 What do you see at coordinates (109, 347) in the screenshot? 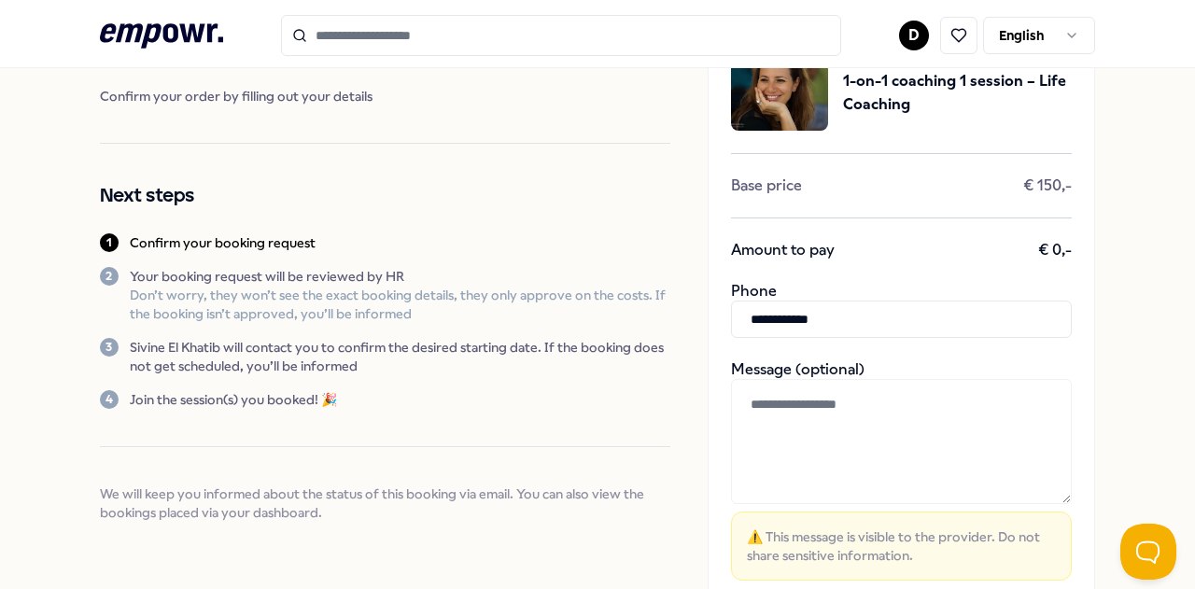
I see `div: 3` at bounding box center [109, 347].